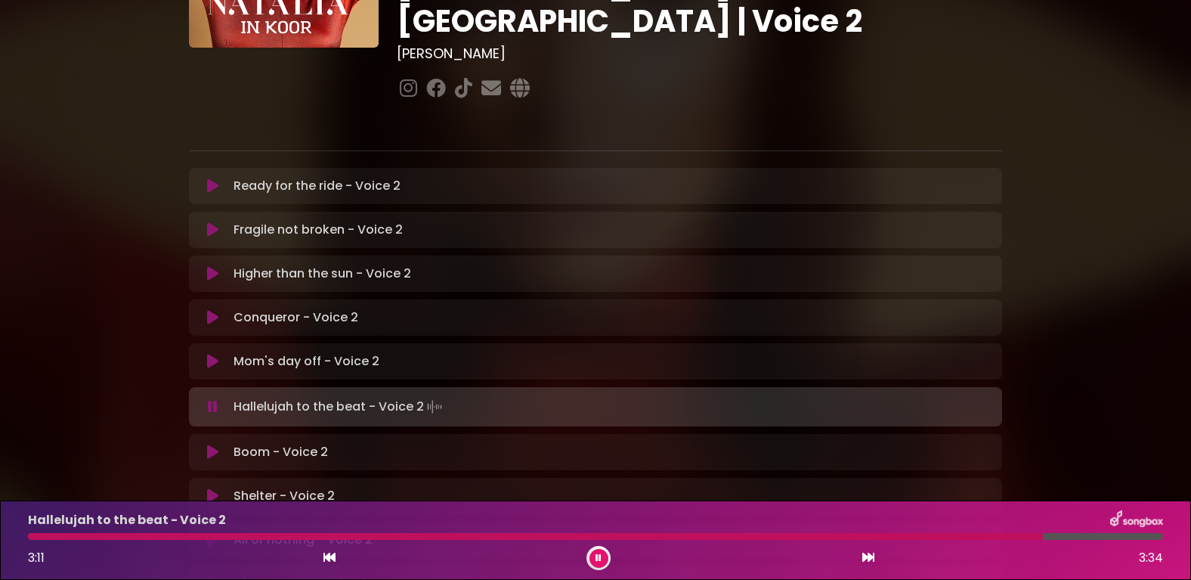  What do you see at coordinates (306, 361) in the screenshot?
I see `p: Mom's day off - Voice 2` at bounding box center [306, 361].